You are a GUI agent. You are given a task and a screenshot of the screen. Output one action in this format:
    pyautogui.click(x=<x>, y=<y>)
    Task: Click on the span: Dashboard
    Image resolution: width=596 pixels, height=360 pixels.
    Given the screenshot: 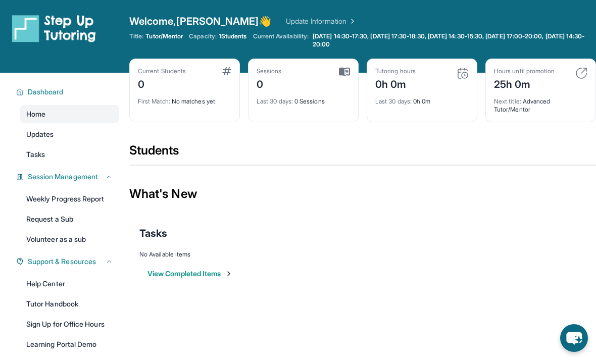 What is the action you would take?
    pyautogui.click(x=45, y=92)
    